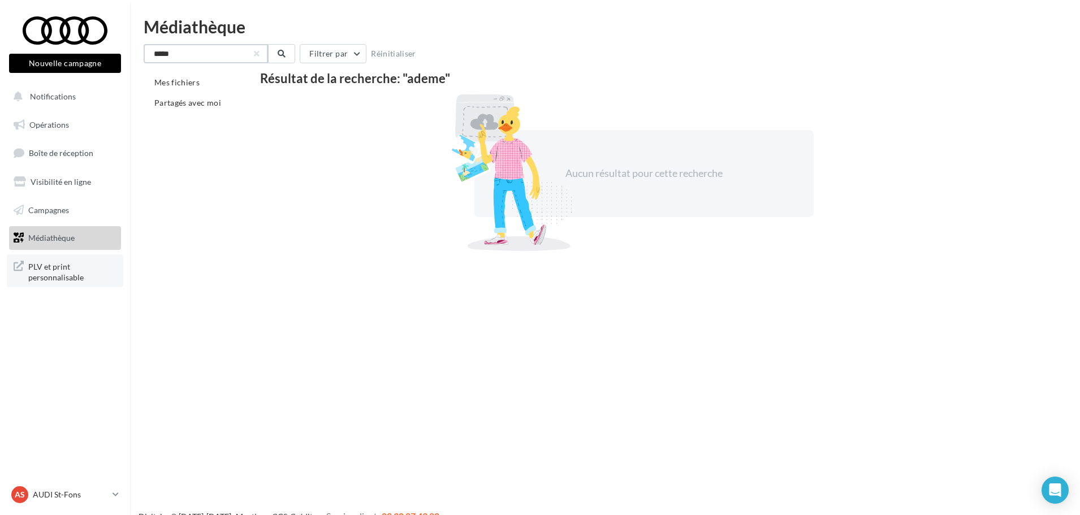 This screenshot has width=1080, height=515. I want to click on span: Boîte de réception, so click(61, 153).